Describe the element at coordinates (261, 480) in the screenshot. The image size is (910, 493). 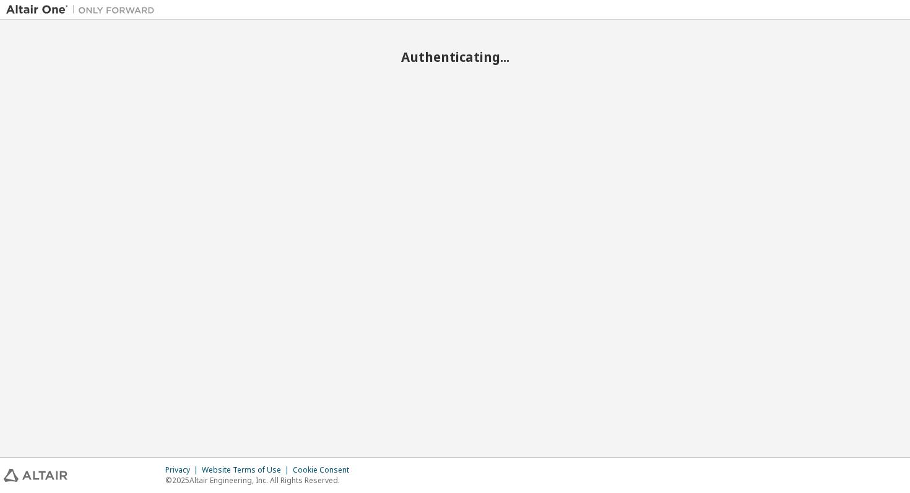
I see `p: © 2025 Altair Engineering, Inc. All Rights Reserved.` at that location.